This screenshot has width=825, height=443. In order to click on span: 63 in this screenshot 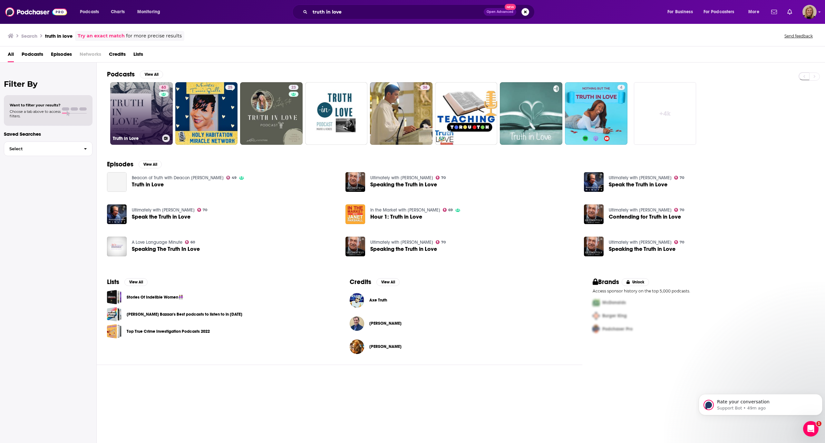, I will do `click(164, 88)`.